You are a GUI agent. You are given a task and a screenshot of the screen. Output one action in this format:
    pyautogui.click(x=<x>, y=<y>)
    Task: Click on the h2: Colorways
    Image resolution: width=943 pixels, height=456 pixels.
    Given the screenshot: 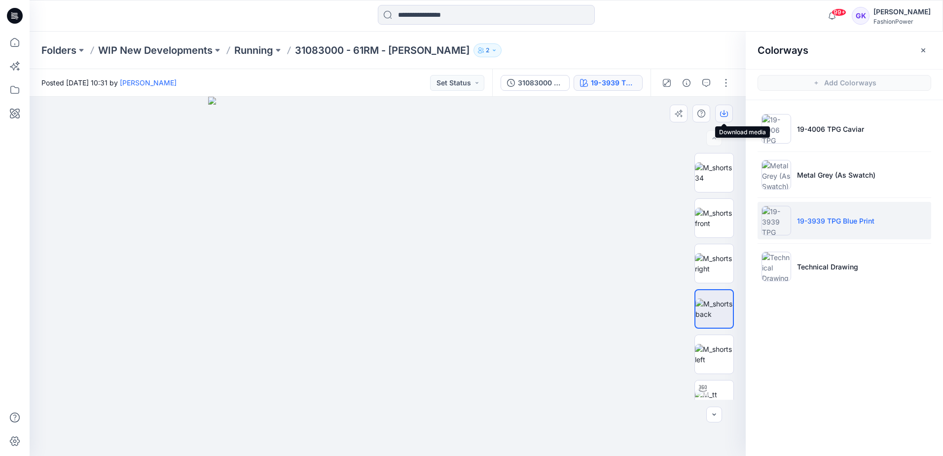 What is the action you would take?
    pyautogui.click(x=783, y=50)
    